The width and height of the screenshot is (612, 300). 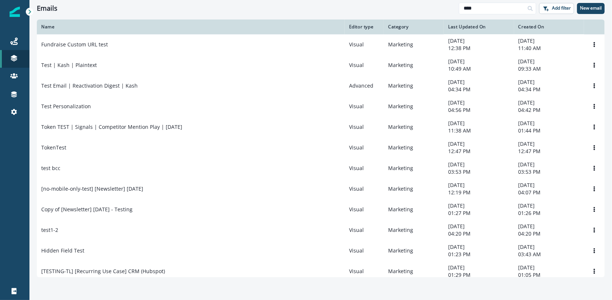 What do you see at coordinates (590, 8) in the screenshot?
I see `p: New email` at bounding box center [590, 8].